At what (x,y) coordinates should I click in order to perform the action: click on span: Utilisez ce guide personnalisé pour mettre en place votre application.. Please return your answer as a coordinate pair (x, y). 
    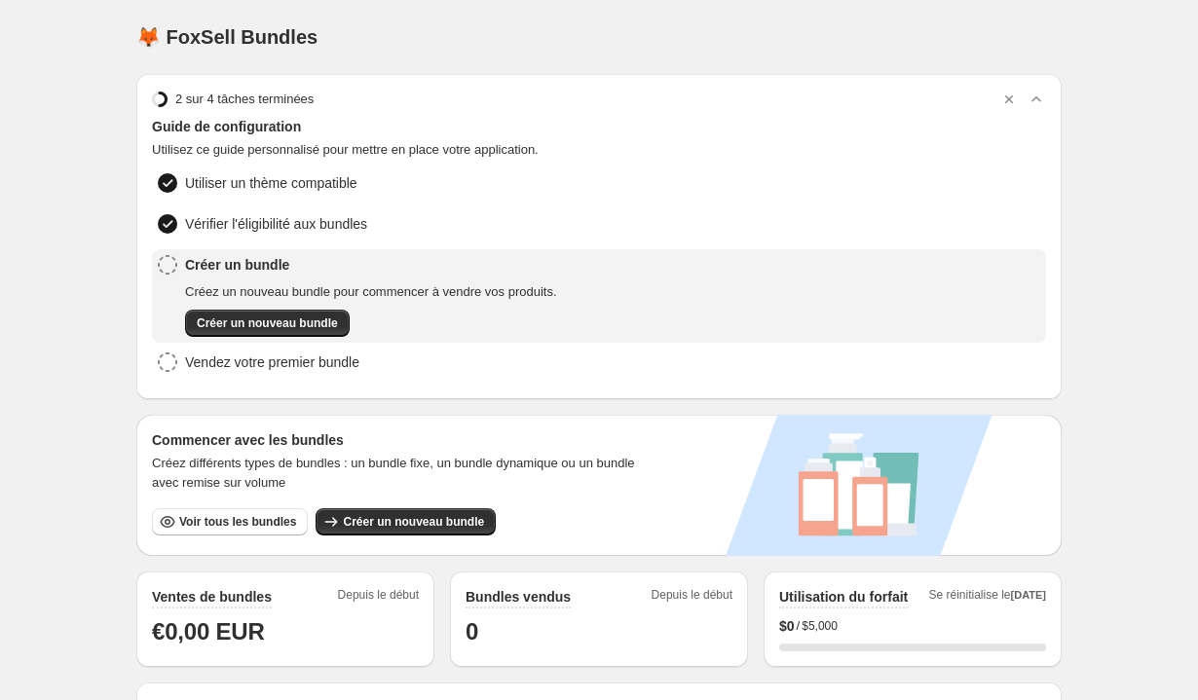
    Looking at the image, I should click on (599, 150).